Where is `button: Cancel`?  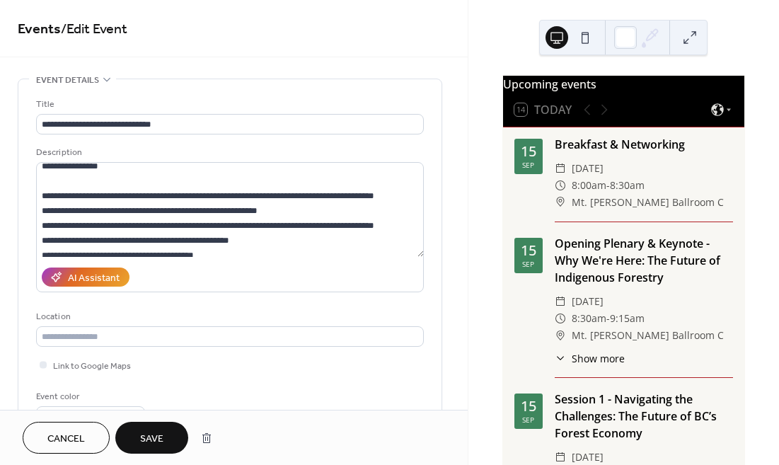
button: Cancel is located at coordinates (66, 437).